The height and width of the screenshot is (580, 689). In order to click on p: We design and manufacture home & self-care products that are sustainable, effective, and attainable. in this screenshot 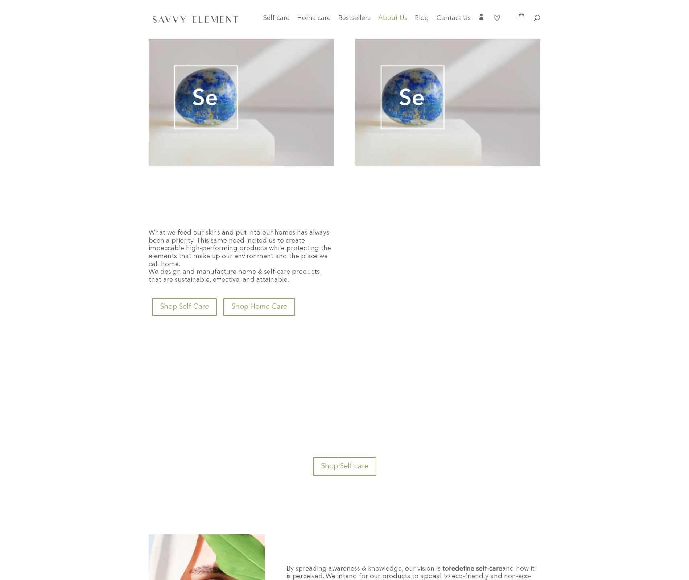, I will do `click(241, 276)`.